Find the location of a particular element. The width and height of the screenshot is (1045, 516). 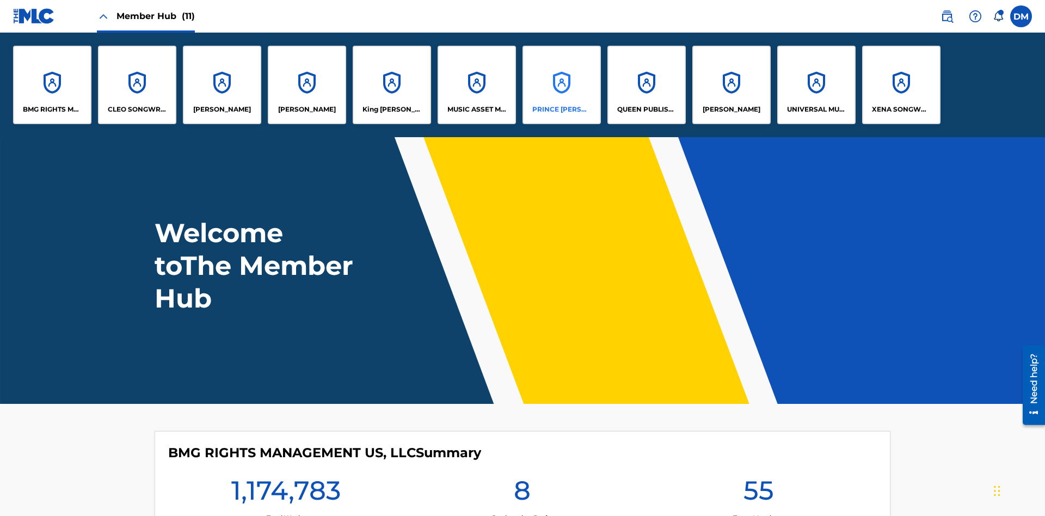

div: Drag is located at coordinates (997, 491).